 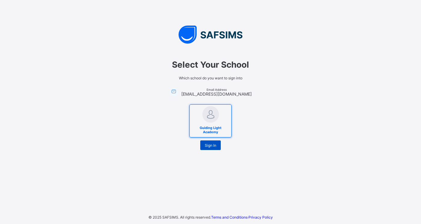 I want to click on img: SAFSIMS Logo, so click(x=210, y=35).